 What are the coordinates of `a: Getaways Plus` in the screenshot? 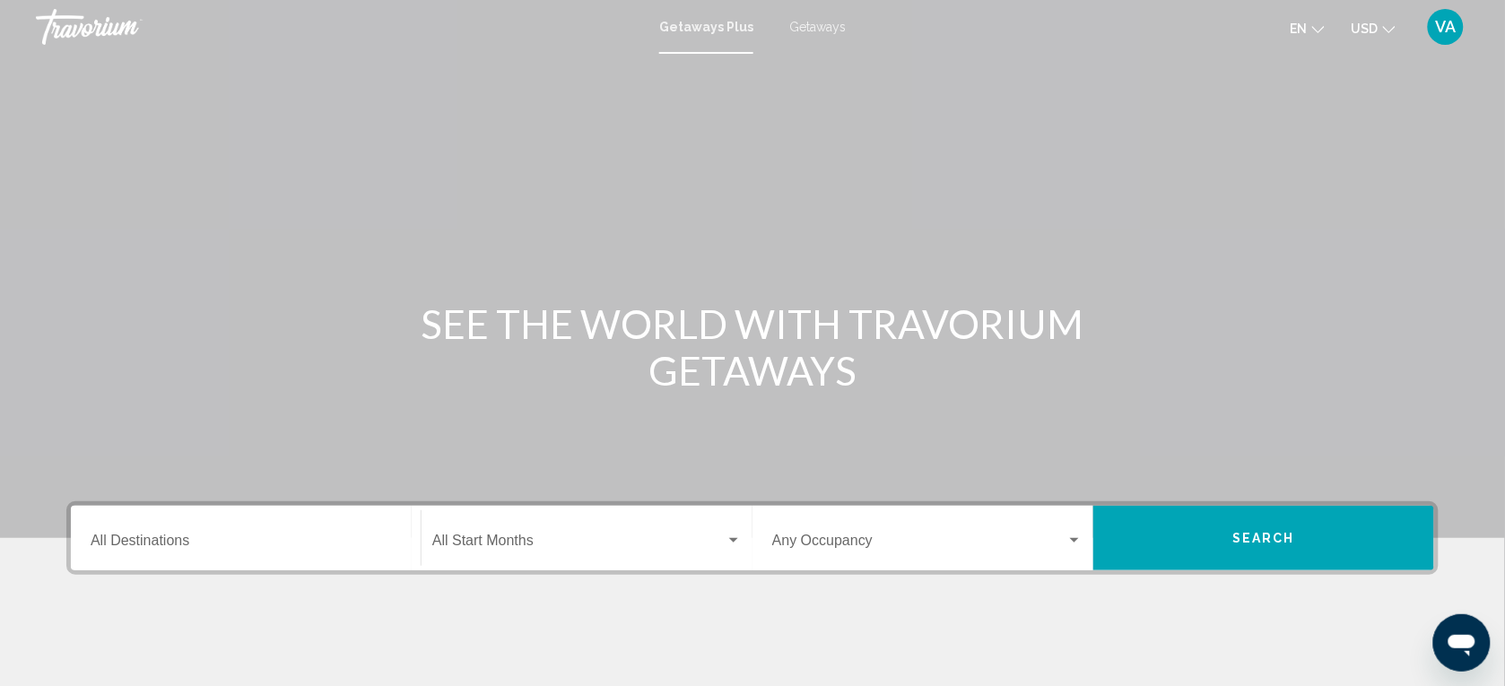 It's located at (706, 27).